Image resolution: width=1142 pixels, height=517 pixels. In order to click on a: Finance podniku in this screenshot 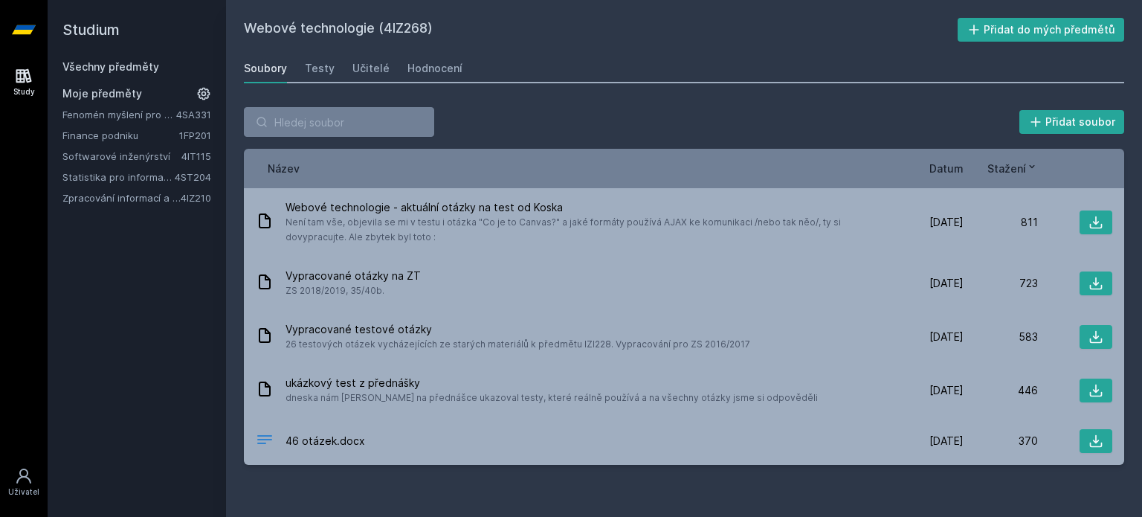, I will do `click(120, 135)`.